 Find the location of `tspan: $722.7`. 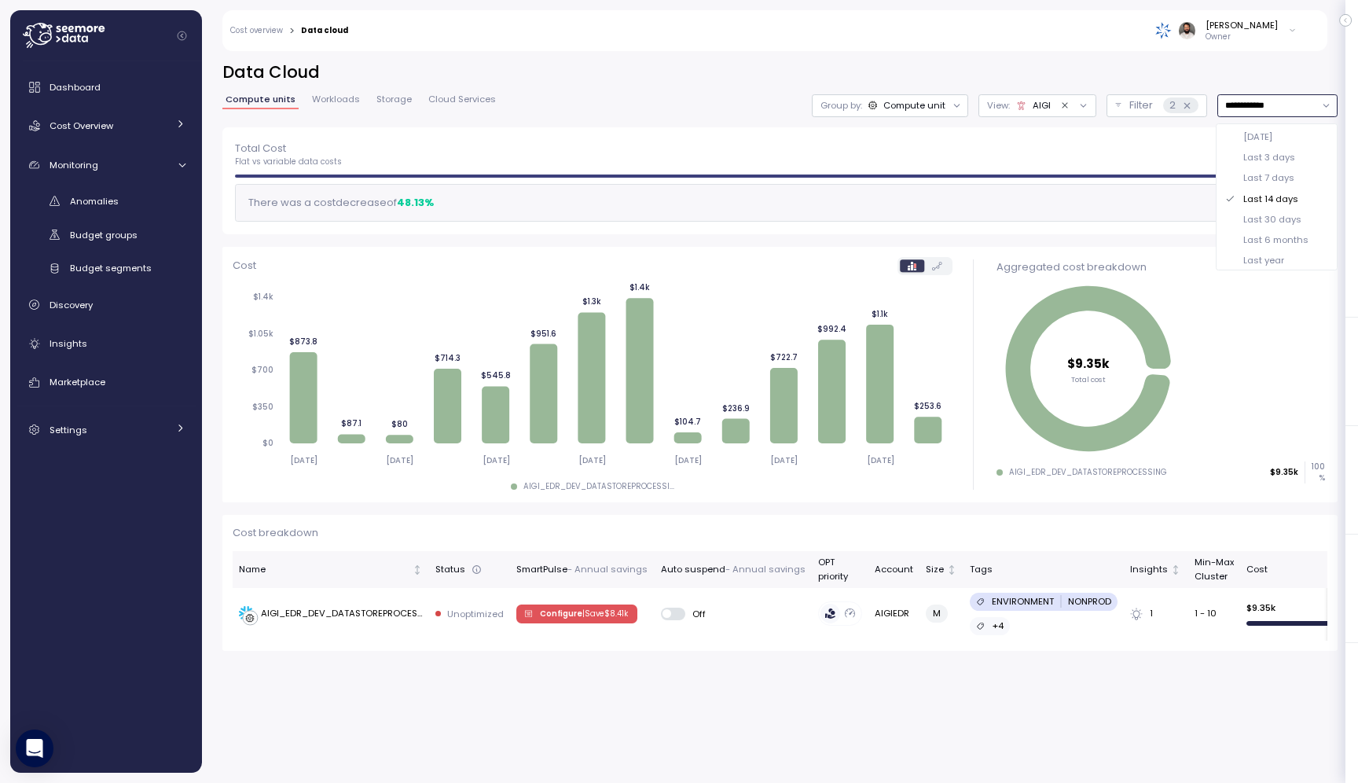

tspan: $722.7 is located at coordinates (783, 357).